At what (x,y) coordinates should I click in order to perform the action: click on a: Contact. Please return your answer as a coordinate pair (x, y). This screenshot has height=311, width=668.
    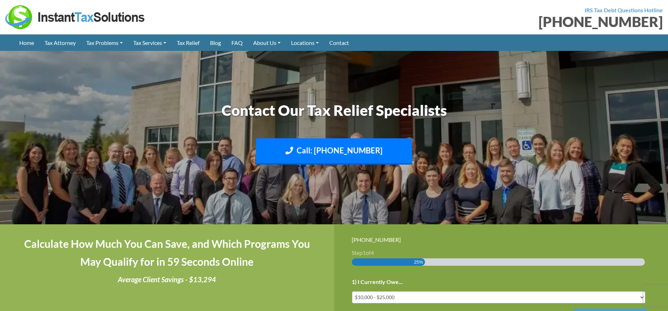
    Looking at the image, I should click on (339, 42).